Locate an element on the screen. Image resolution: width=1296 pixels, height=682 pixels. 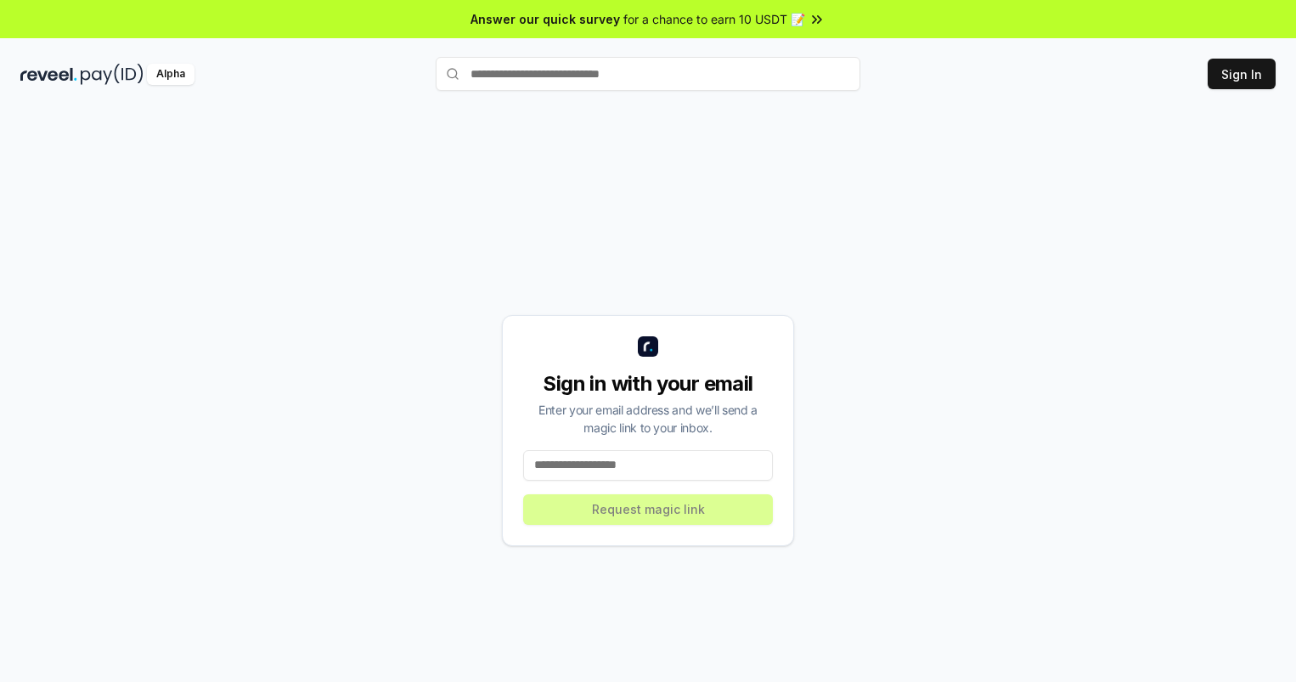
span: Answer our quick survey is located at coordinates (545, 19).